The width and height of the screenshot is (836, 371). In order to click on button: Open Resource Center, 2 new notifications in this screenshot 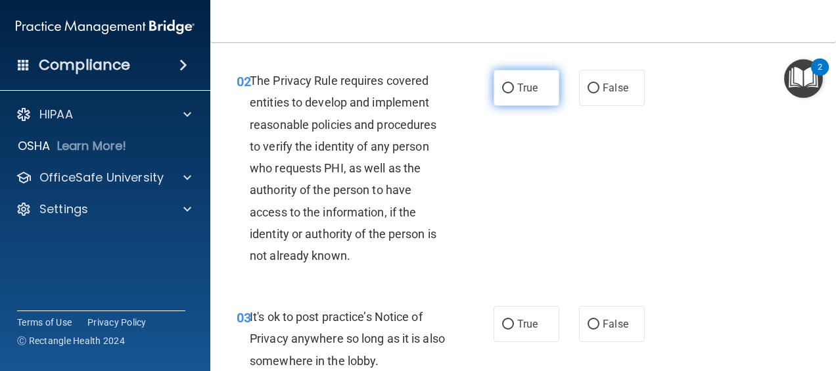, I will do `click(803, 78)`.